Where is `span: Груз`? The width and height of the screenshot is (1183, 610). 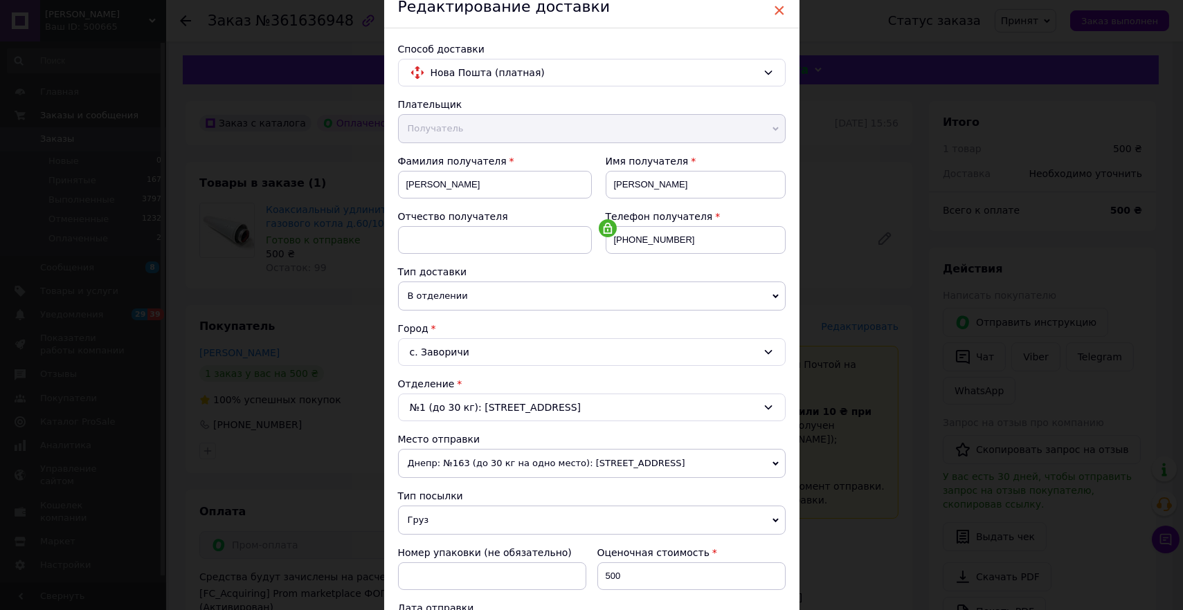
span: Груз is located at coordinates (592, 520).